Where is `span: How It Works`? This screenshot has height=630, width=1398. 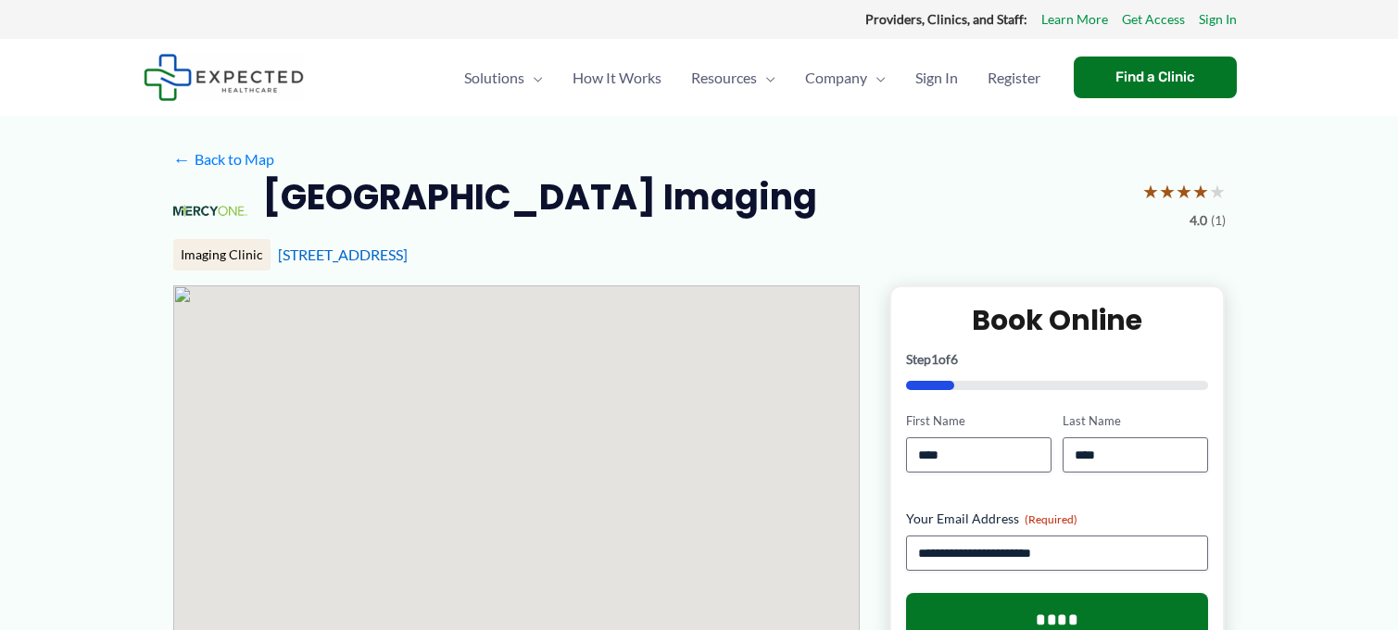 span: How It Works is located at coordinates (617, 78).